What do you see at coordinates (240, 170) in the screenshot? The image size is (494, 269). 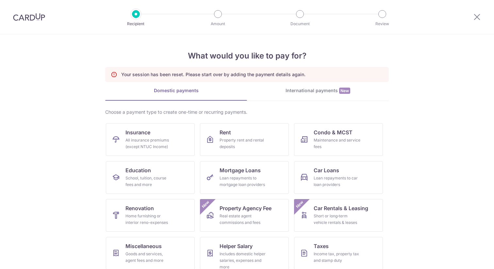 I see `span: Mortgage Loans` at bounding box center [240, 170].